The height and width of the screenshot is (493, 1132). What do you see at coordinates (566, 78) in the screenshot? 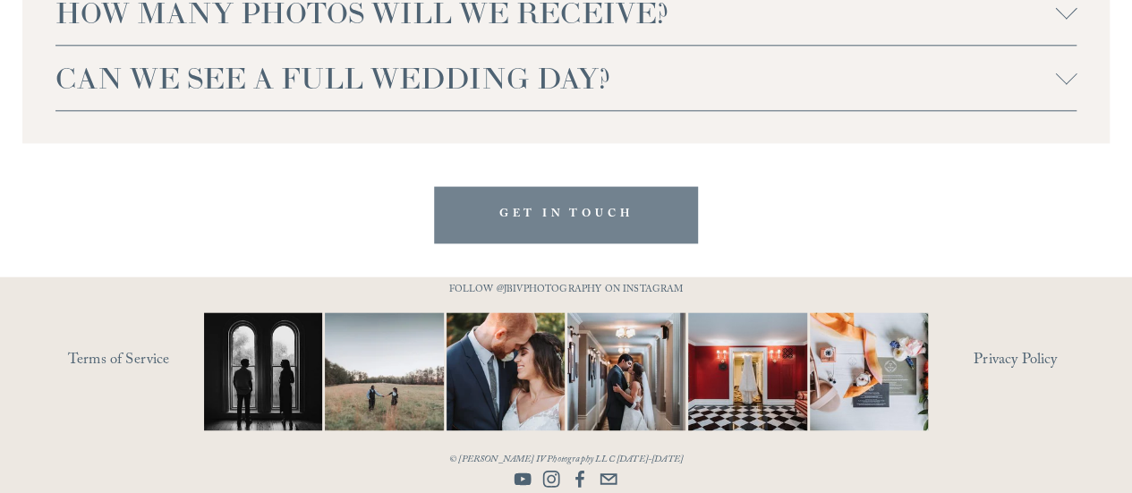
I see `button: CAN WE SEE A FULL WEDDING DAY?` at bounding box center [566, 78].